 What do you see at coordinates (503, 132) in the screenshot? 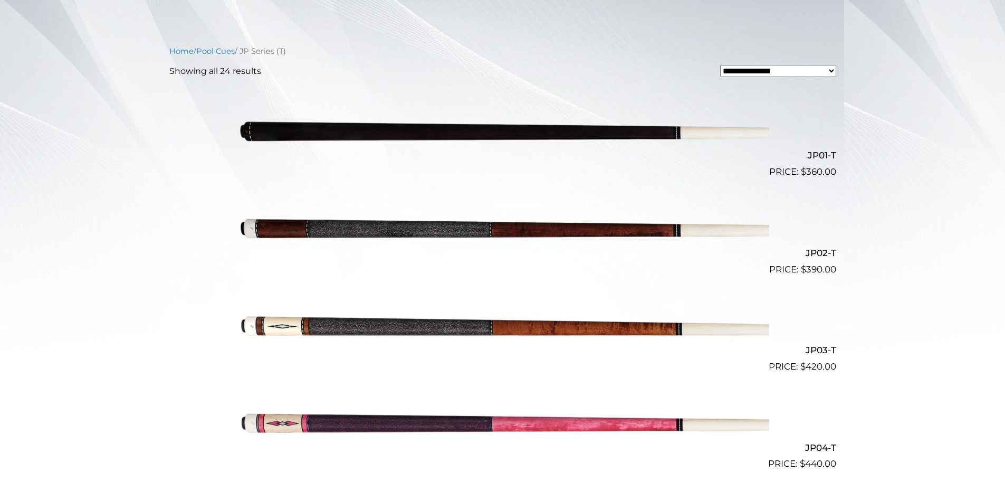
I see `a: JP01-T $360.00` at bounding box center [503, 132].